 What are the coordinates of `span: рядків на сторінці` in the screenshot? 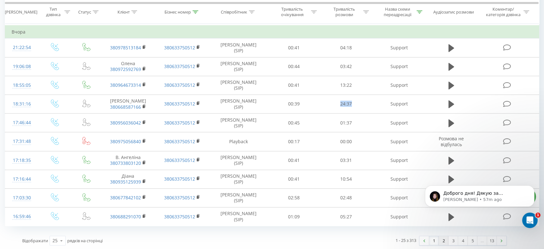 It's located at (85, 240).